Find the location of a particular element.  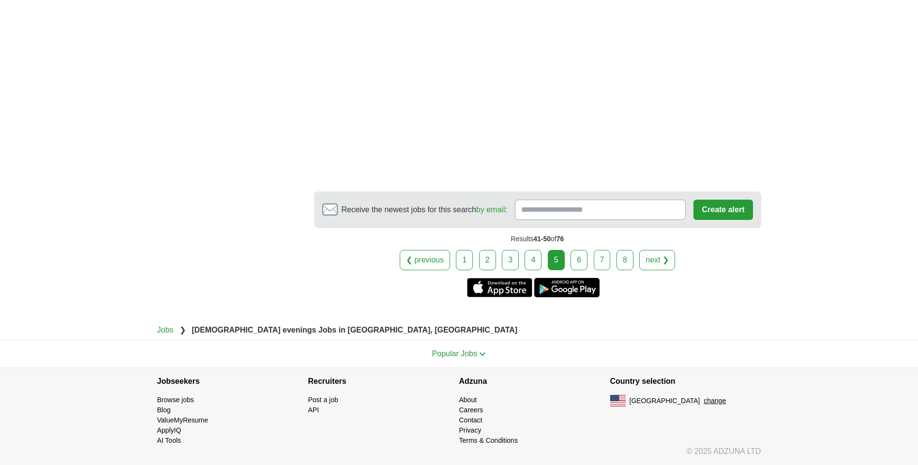

a: Post a job is located at coordinates (323, 400).